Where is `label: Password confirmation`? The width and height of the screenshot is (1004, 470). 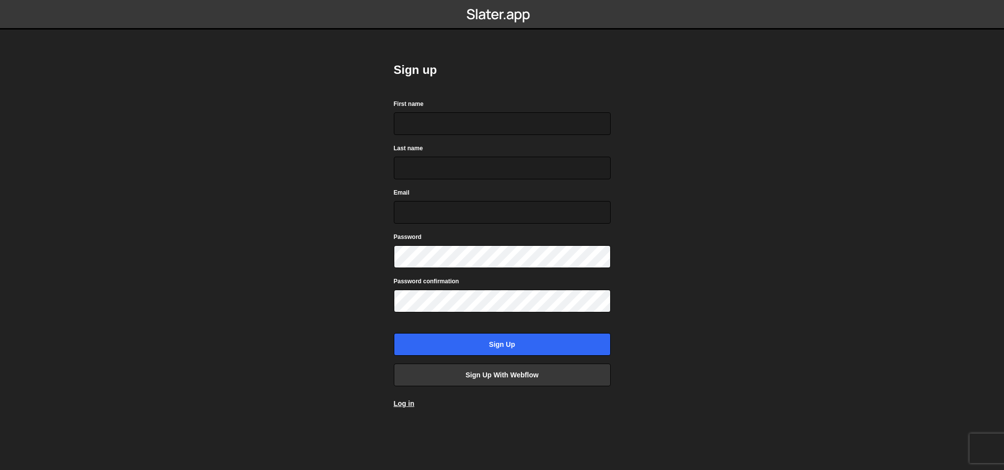 label: Password confirmation is located at coordinates (426, 281).